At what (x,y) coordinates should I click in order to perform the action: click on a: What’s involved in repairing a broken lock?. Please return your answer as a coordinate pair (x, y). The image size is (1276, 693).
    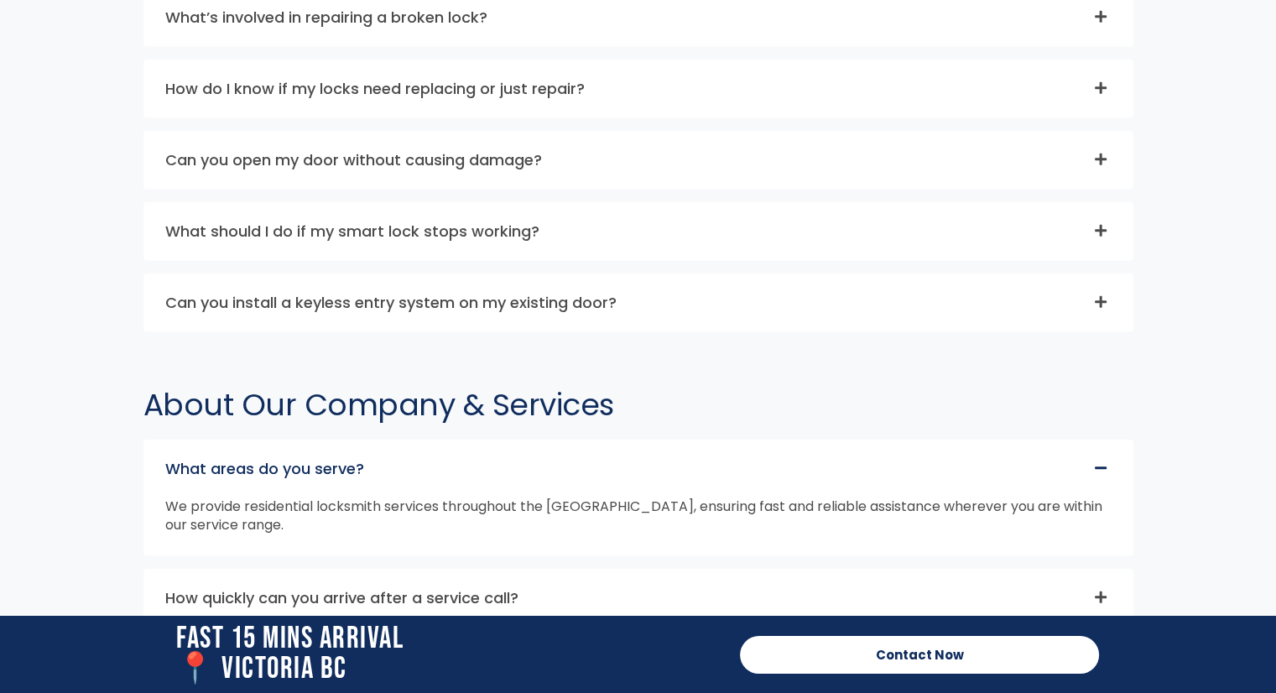
    Looking at the image, I should click on (326, 17).